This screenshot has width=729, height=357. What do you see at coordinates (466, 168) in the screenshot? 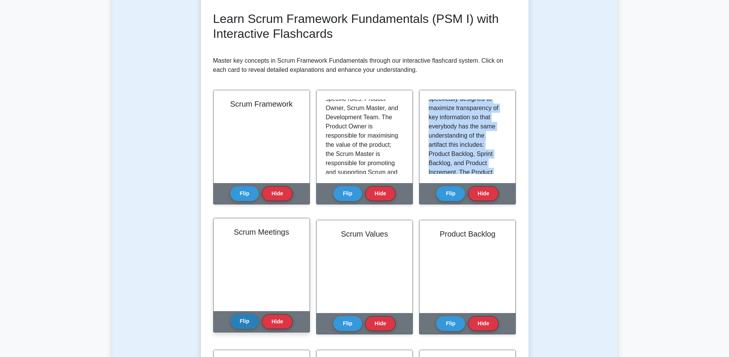
I see `p: Scrum's artifacts represent work or value to provide transparency and opportunities for inspectio...` at bounding box center [466, 168].